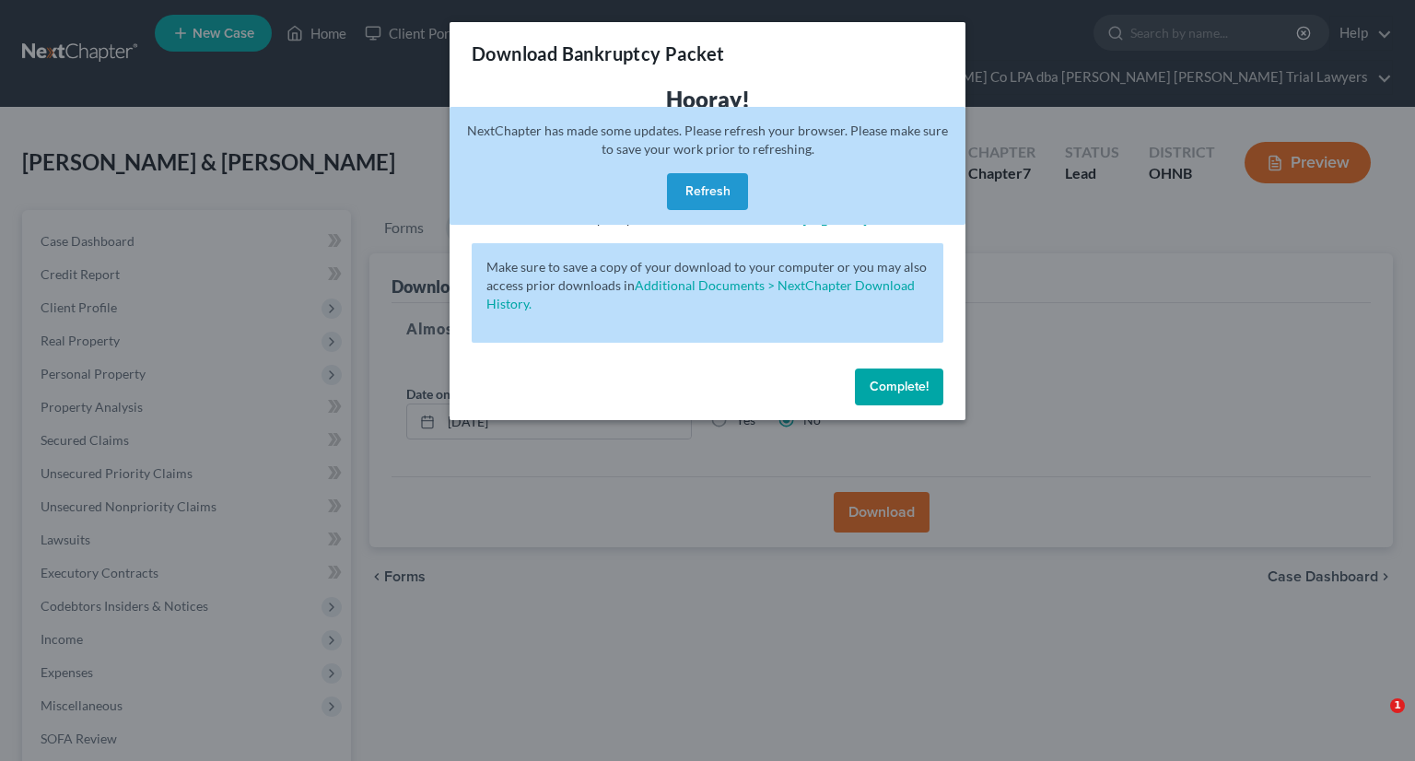 This screenshot has height=761, width=1415. I want to click on button: Refresh, so click(708, 192).